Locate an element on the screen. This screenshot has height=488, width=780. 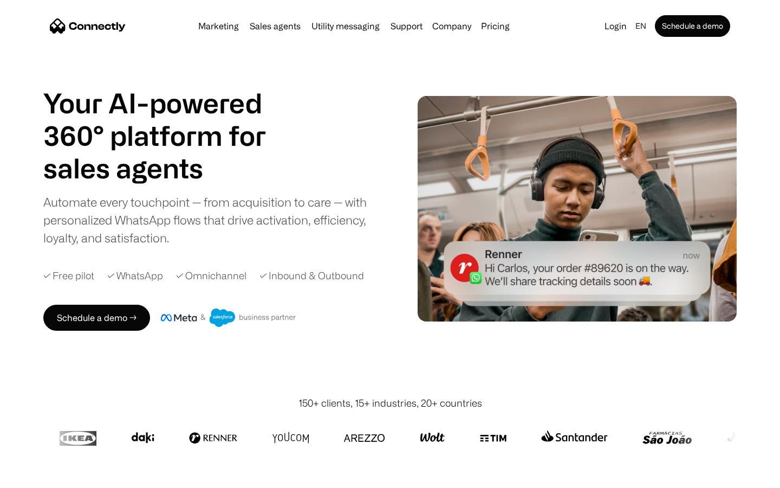
a: Schedule a demo → is located at coordinates (96, 317).